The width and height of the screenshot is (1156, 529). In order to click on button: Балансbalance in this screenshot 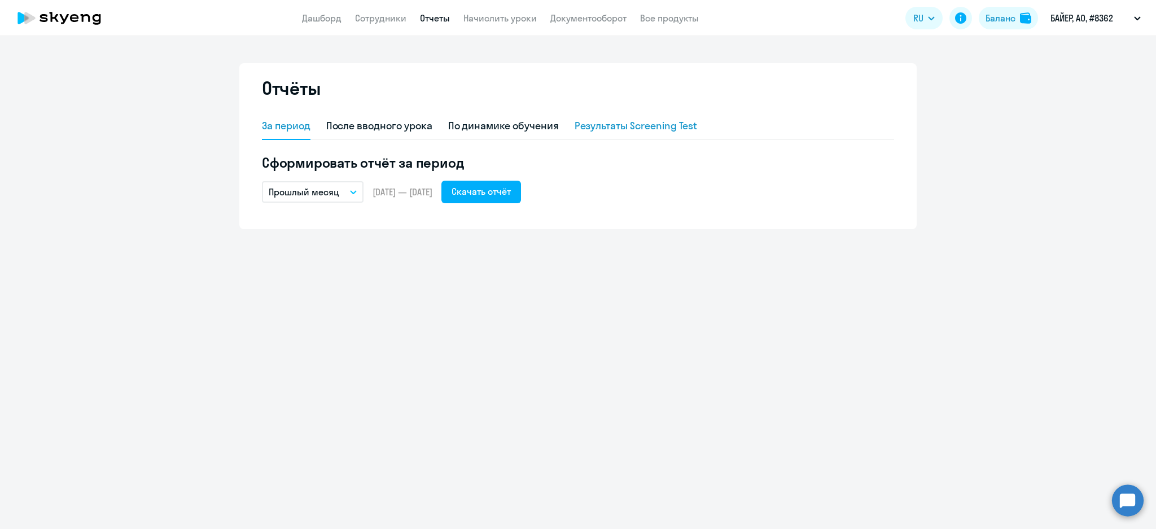, I will do `click(1008, 18)`.